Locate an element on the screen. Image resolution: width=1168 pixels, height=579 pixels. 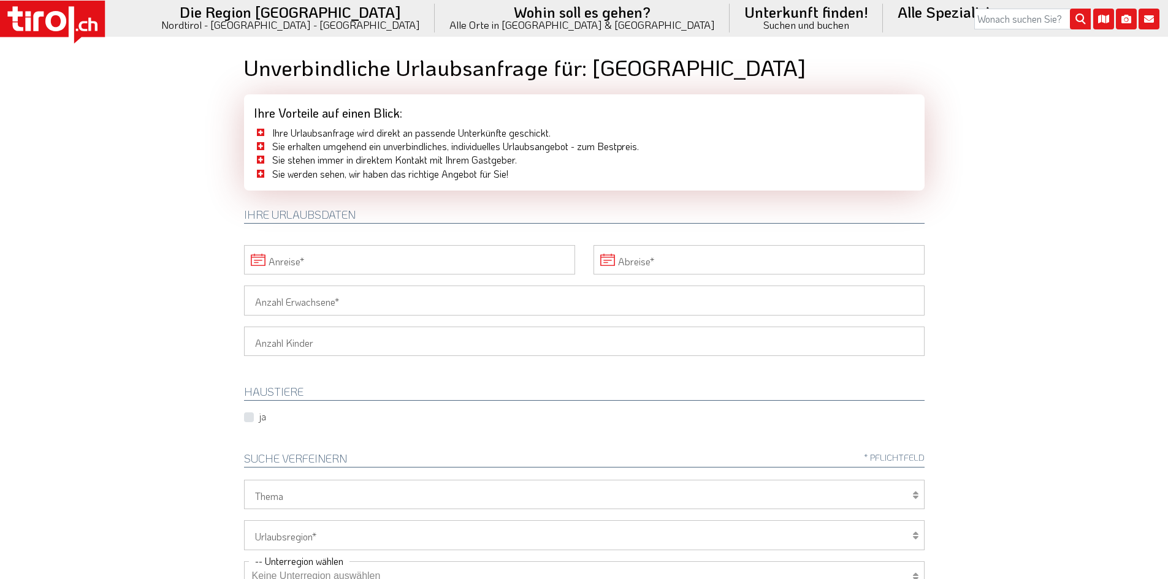
h2: Suche verfeinern is located at coordinates (584, 460).